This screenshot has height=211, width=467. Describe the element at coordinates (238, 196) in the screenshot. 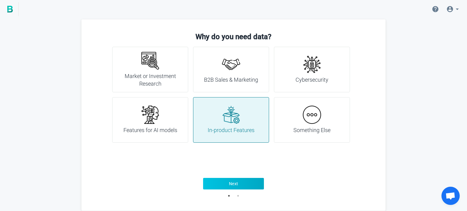

I see `button: 2` at that location.